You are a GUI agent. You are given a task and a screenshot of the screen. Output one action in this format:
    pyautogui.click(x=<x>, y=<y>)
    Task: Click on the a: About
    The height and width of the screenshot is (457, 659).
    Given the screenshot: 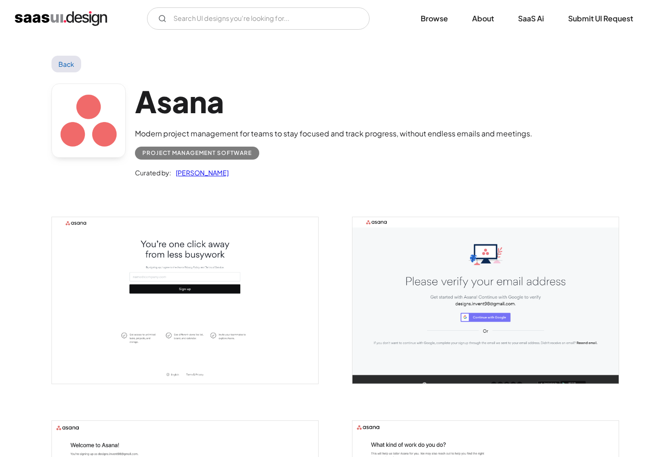 What is the action you would take?
    pyautogui.click(x=483, y=19)
    